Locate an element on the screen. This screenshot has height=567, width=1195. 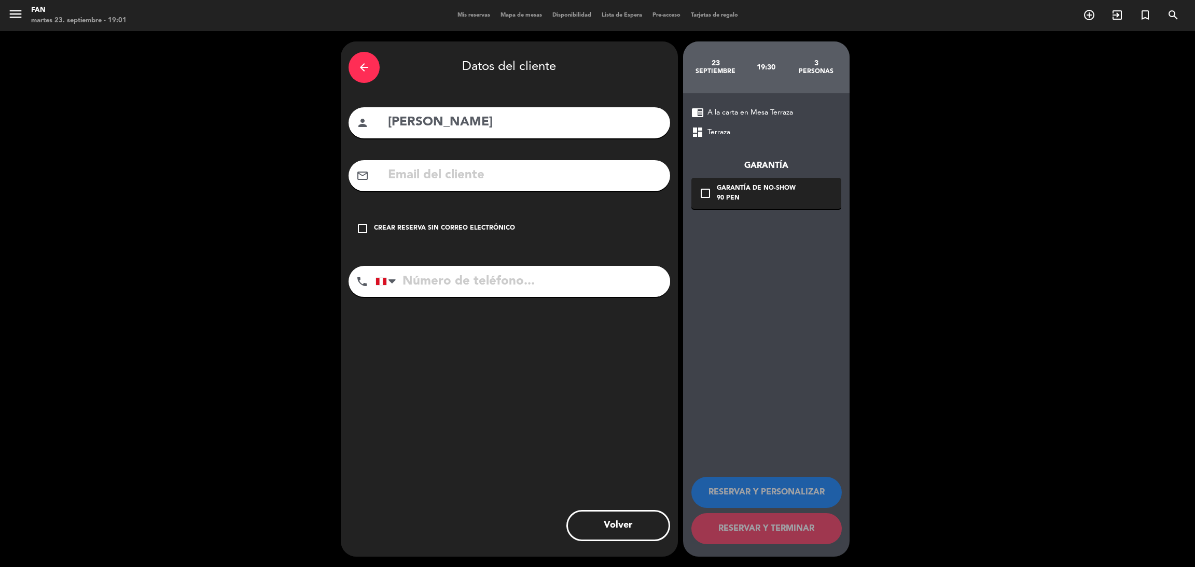
i: turned_in_not is located at coordinates (1145, 15).